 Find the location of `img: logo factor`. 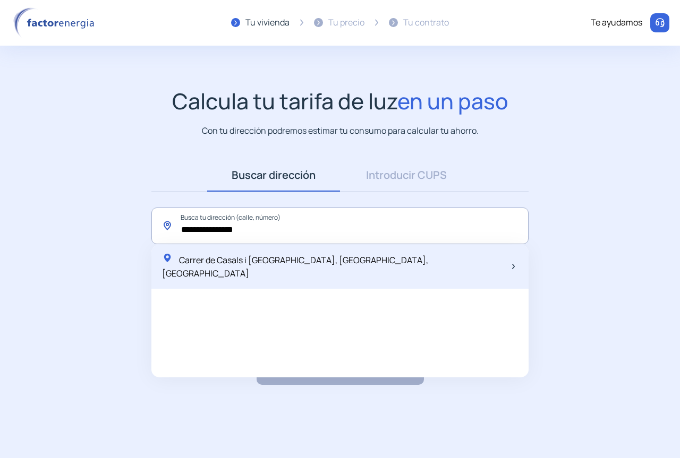

img: logo factor is located at coordinates (56, 23).